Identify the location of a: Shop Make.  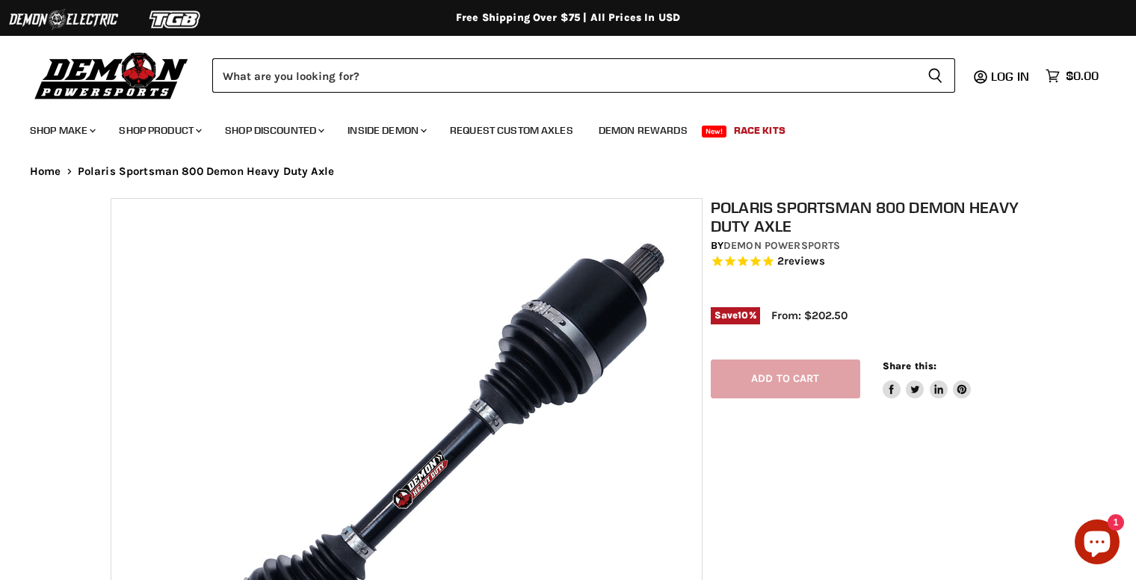
(61, 130).